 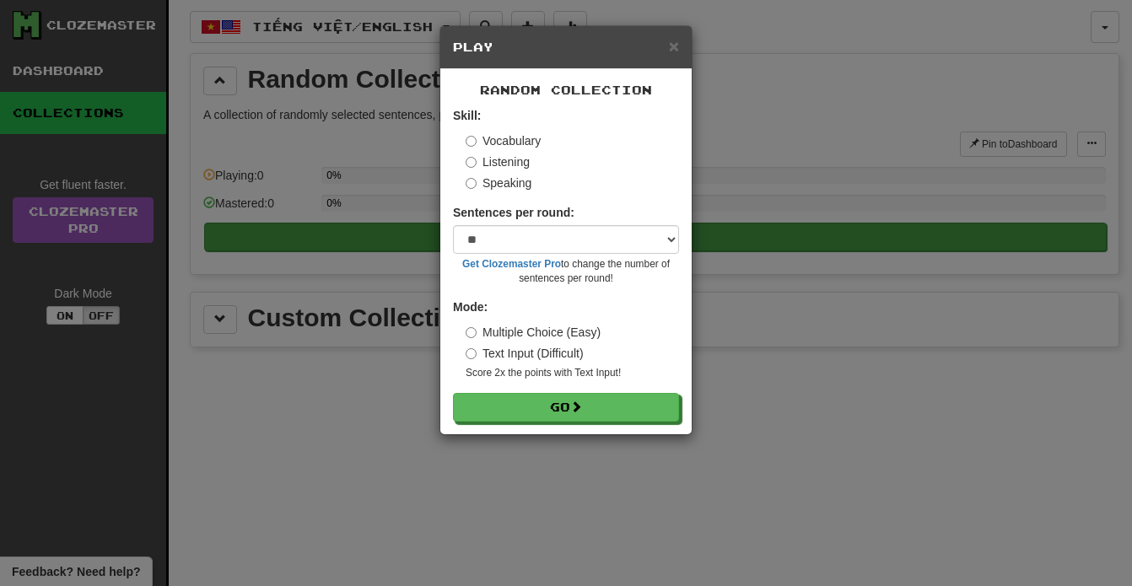 What do you see at coordinates (566, 47) in the screenshot?
I see `h5: Play` at bounding box center [566, 47].